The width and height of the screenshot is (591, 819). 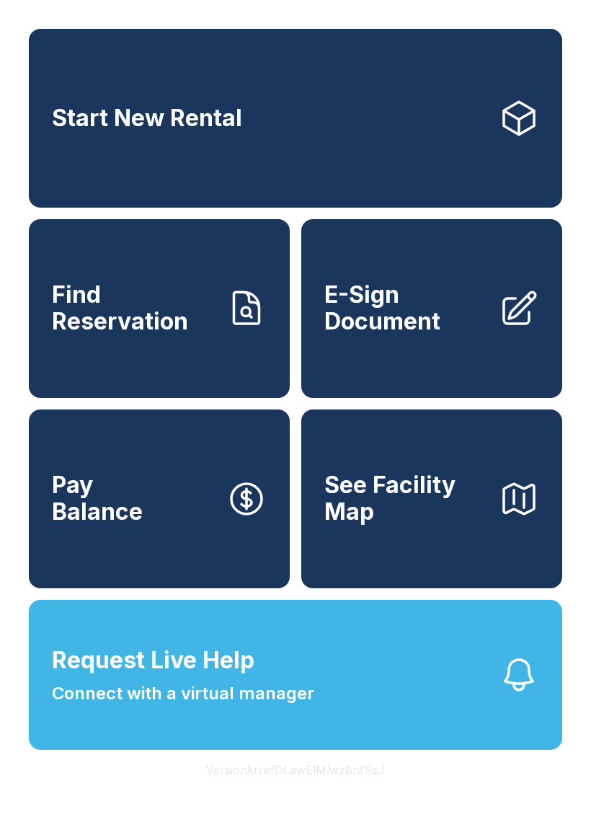 What do you see at coordinates (159, 499) in the screenshot?
I see `button: PayBalance` at bounding box center [159, 499].